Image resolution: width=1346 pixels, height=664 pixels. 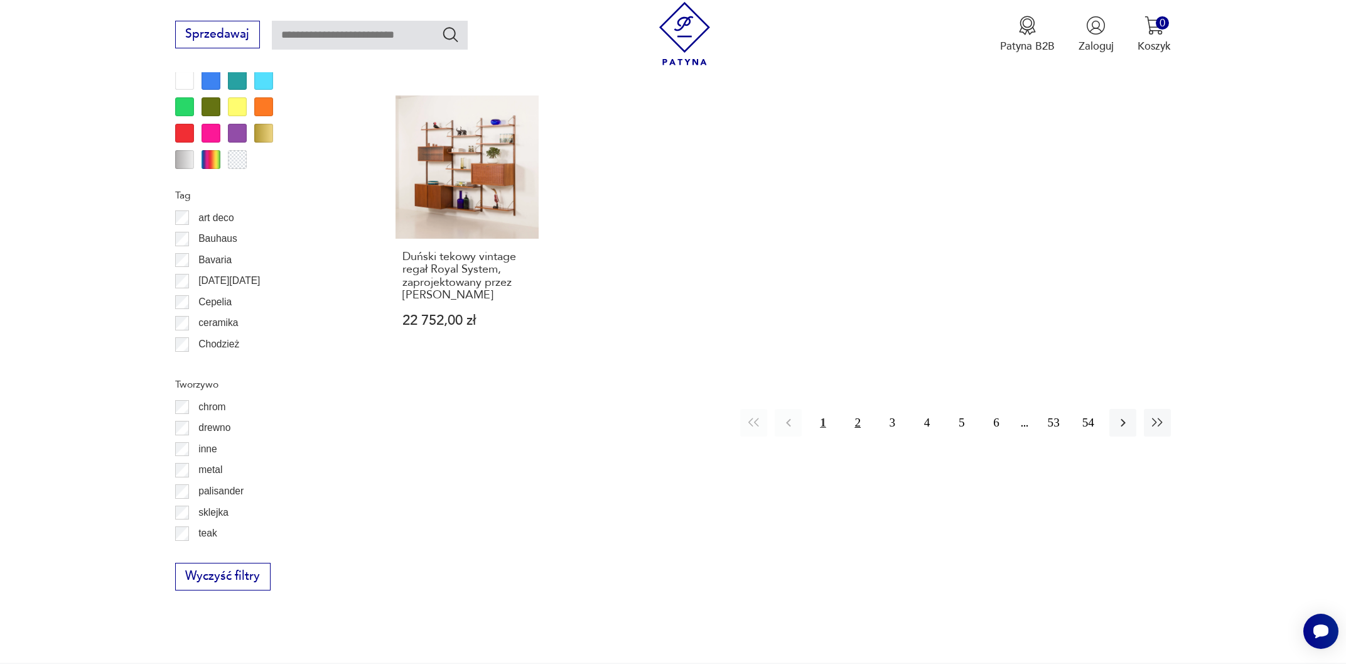 I want to click on p: Bavaria, so click(x=215, y=260).